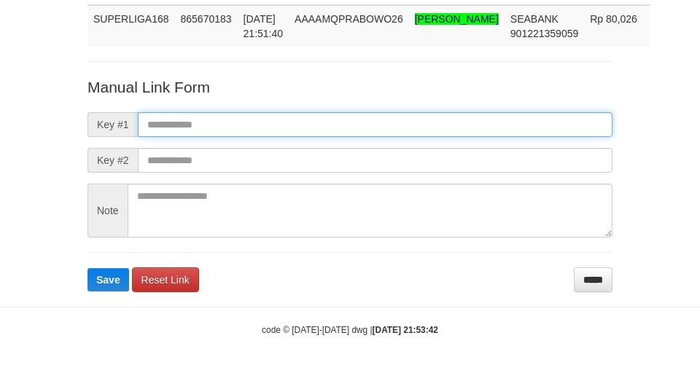 The height and width of the screenshot is (373, 700). I want to click on span: Reset Link, so click(165, 280).